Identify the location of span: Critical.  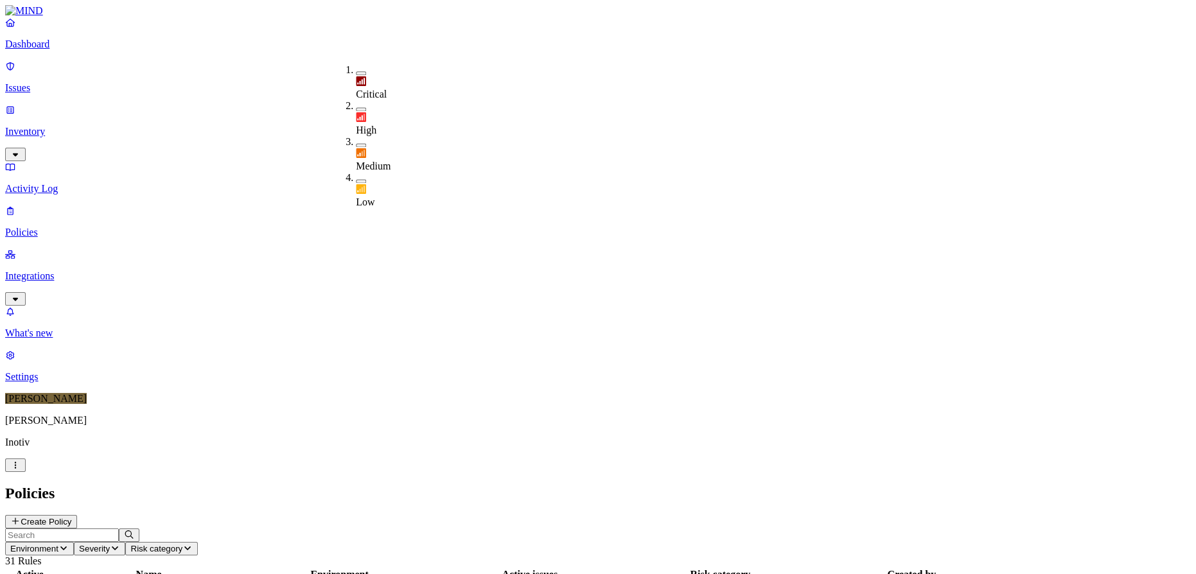
(371, 94).